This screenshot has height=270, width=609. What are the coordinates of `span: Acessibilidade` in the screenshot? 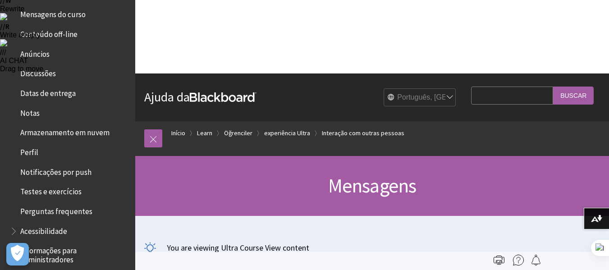 It's located at (44, 230).